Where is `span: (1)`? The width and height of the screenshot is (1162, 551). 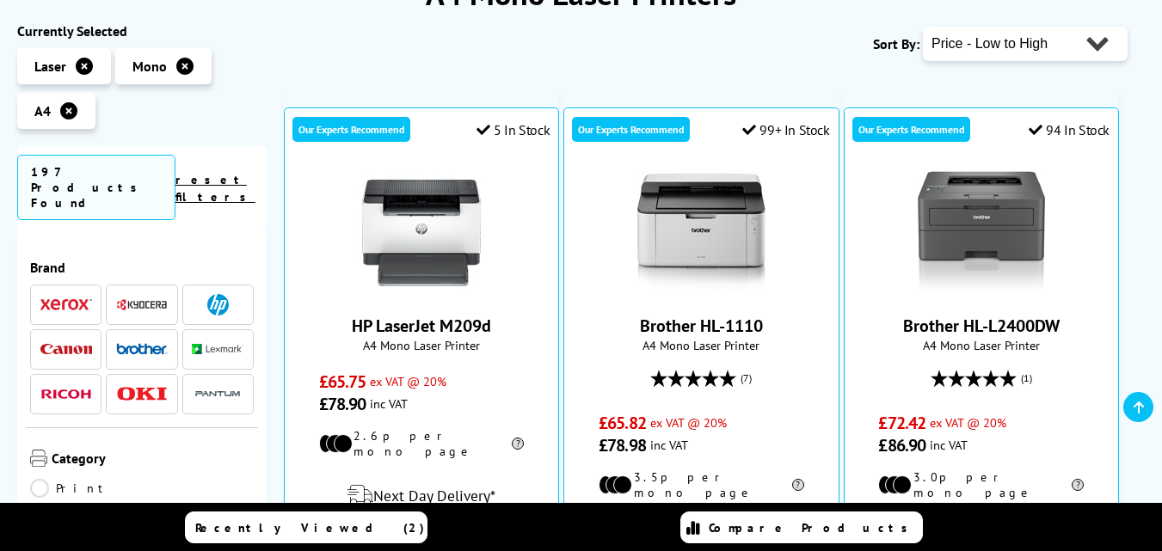 span: (1) is located at coordinates (1026, 378).